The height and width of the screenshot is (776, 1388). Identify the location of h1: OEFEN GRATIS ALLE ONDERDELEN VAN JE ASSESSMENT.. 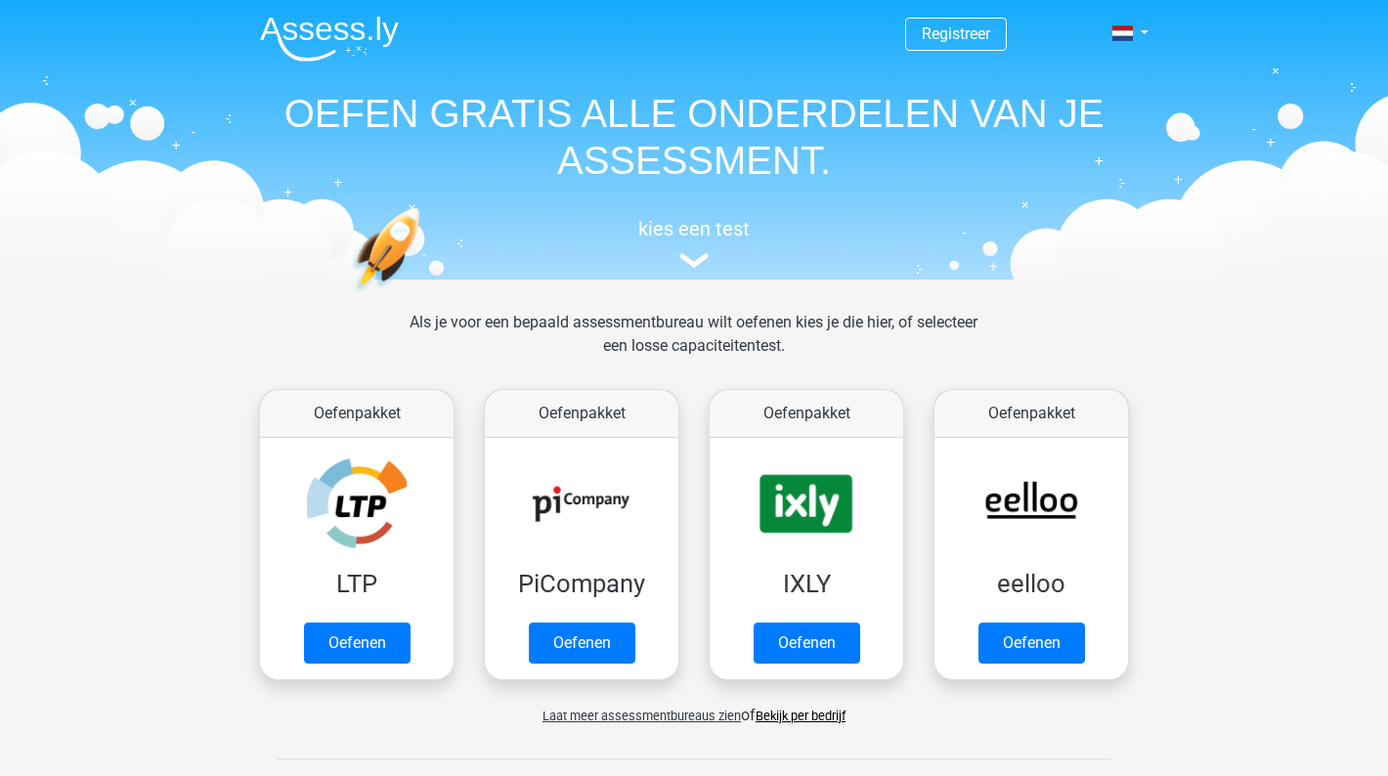
(694, 137).